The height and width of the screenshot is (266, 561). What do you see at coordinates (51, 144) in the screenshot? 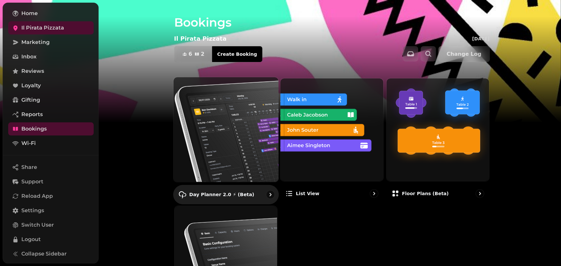
I see `a: Wi-Fi` at bounding box center [51, 144].